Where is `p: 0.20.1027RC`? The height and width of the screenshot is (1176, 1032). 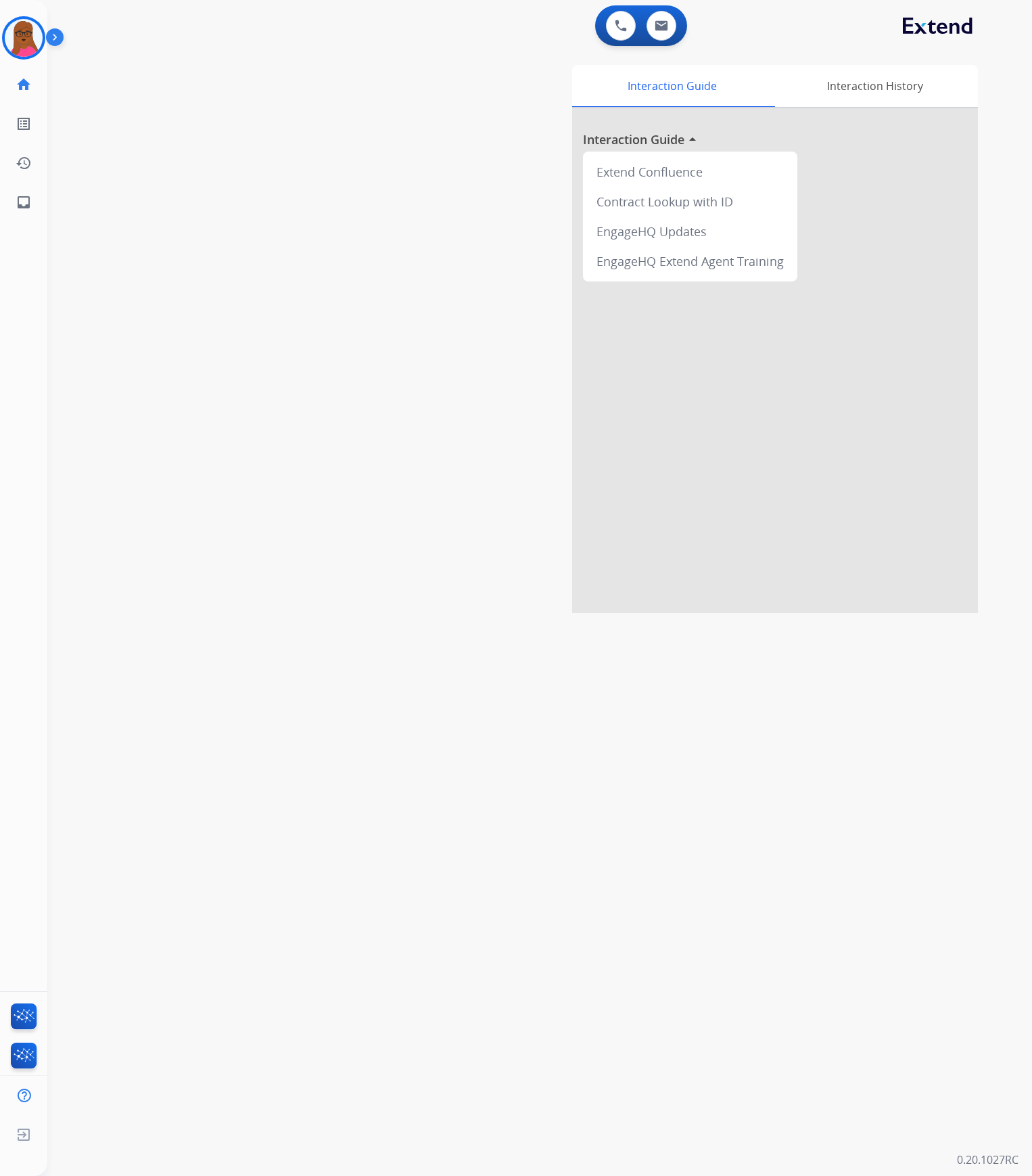
p: 0.20.1027RC is located at coordinates (988, 1160).